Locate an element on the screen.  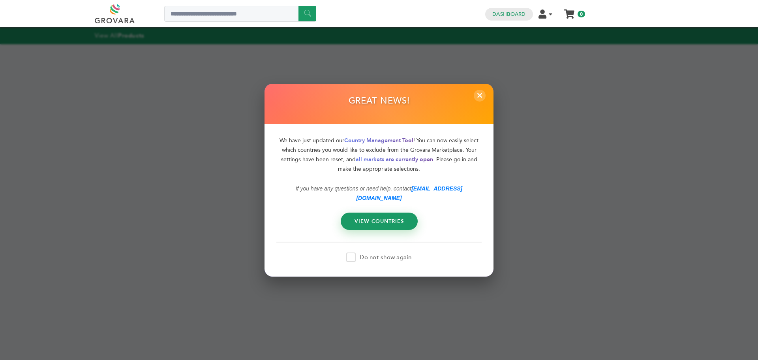
a: My Cart is located at coordinates (570, 11).